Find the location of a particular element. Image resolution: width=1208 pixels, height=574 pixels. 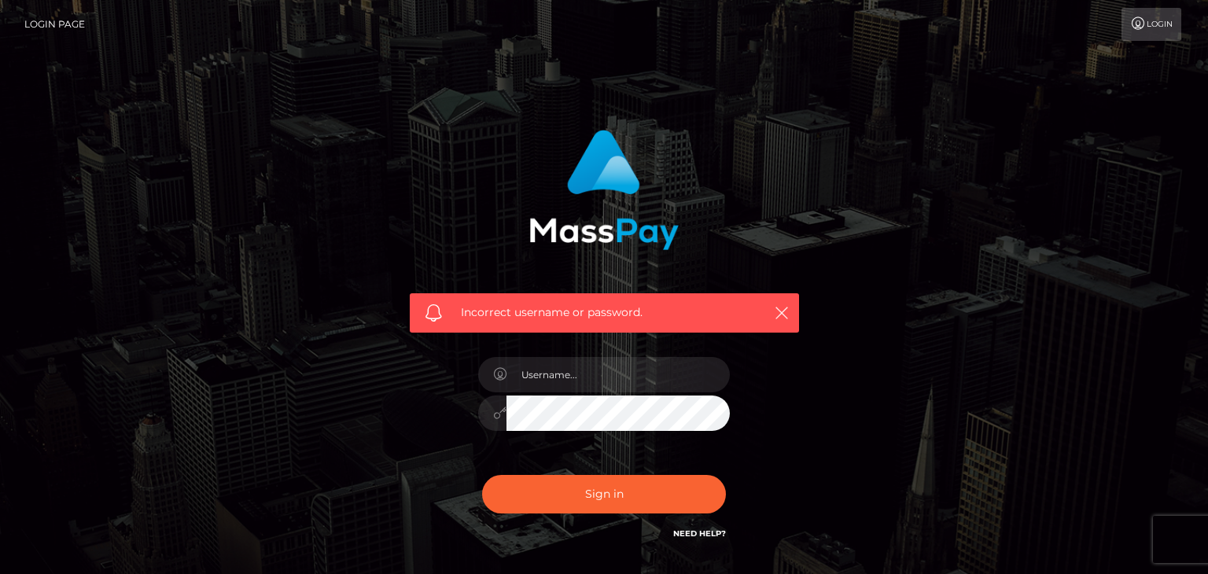

a: Login Page is located at coordinates (54, 24).